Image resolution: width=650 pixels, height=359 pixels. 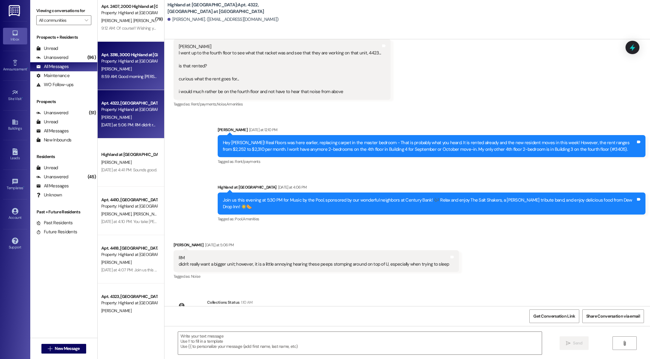 What do you see at coordinates (64, 212) in the screenshot?
I see `div: Past + Future Residents` at bounding box center [64, 212].